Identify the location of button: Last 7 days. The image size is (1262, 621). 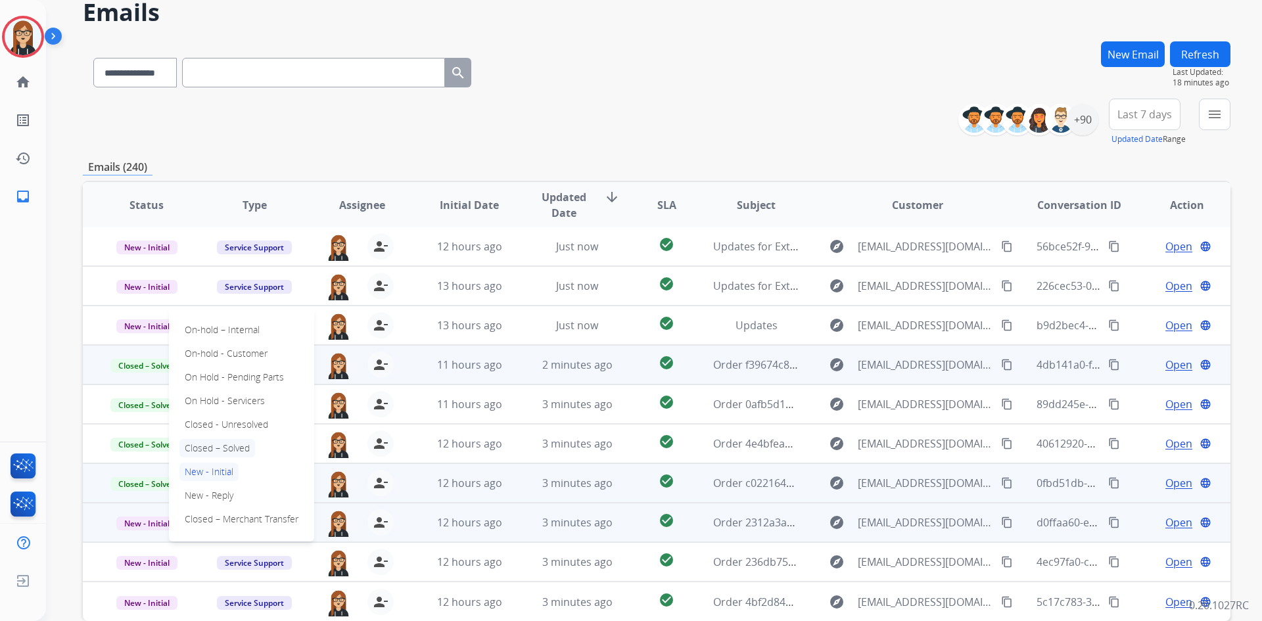
(1144, 114).